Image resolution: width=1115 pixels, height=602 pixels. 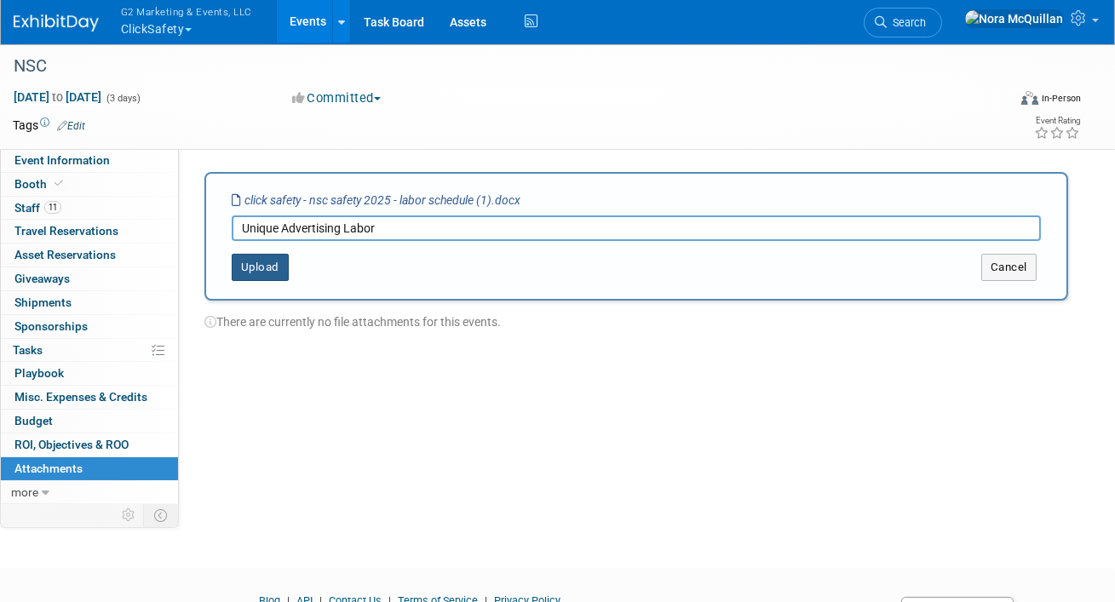 What do you see at coordinates (636, 315) in the screenshot?
I see `div: There are currently no file attachments for this events.` at bounding box center [636, 315].